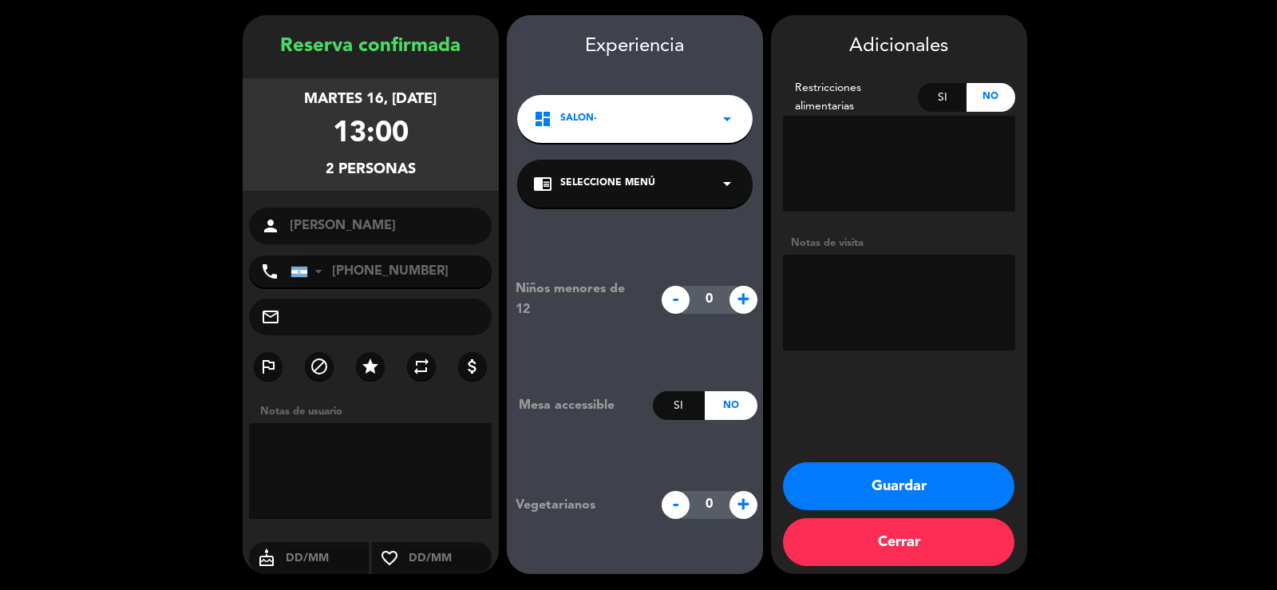 This screenshot has height=590, width=1277. What do you see at coordinates (370, 169) in the screenshot?
I see `div: 2 personas` at bounding box center [370, 169].